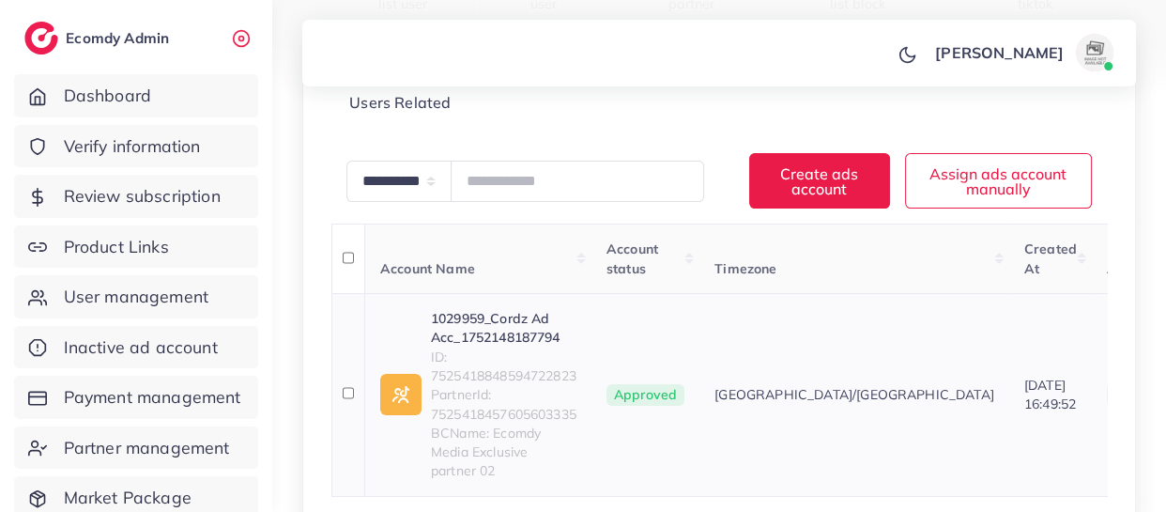 The height and width of the screenshot is (512, 1166). What do you see at coordinates (503, 328) in the screenshot?
I see `a: 1029959_Cordz Ad Acc_1752148187794` at bounding box center [503, 328].